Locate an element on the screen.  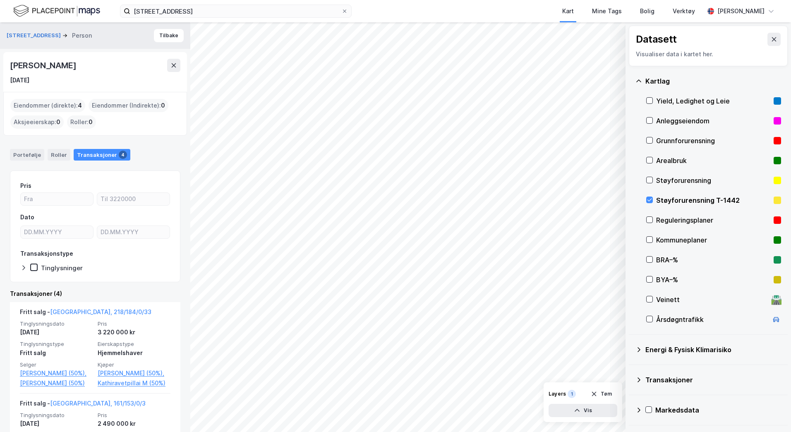
button: Tøm is located at coordinates (601, 394).